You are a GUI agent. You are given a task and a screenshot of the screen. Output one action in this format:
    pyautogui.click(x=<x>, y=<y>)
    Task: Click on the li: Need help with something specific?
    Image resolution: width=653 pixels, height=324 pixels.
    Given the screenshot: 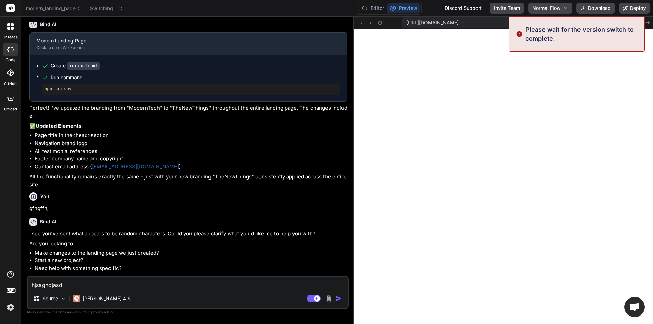 What is the action you would take?
    pyautogui.click(x=191, y=268)
    